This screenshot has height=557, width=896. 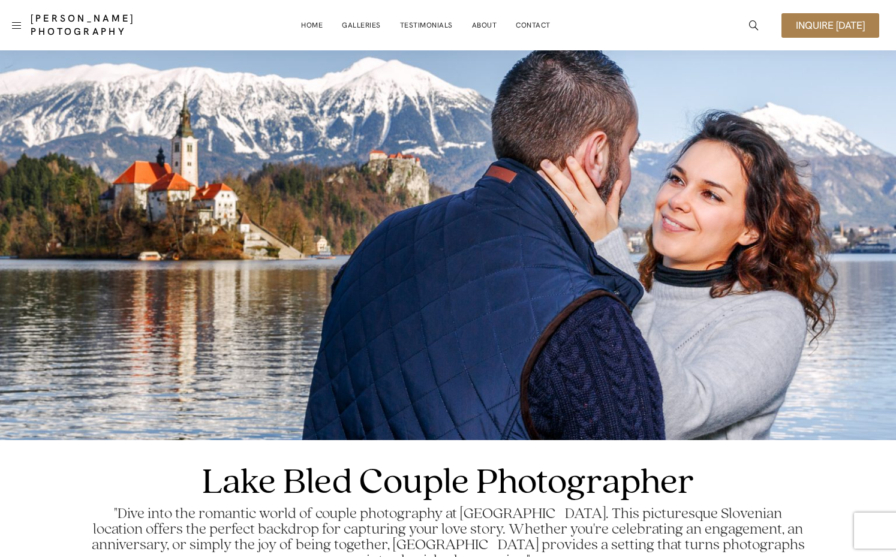 What do you see at coordinates (361, 25) in the screenshot?
I see `a: Galleries` at bounding box center [361, 25].